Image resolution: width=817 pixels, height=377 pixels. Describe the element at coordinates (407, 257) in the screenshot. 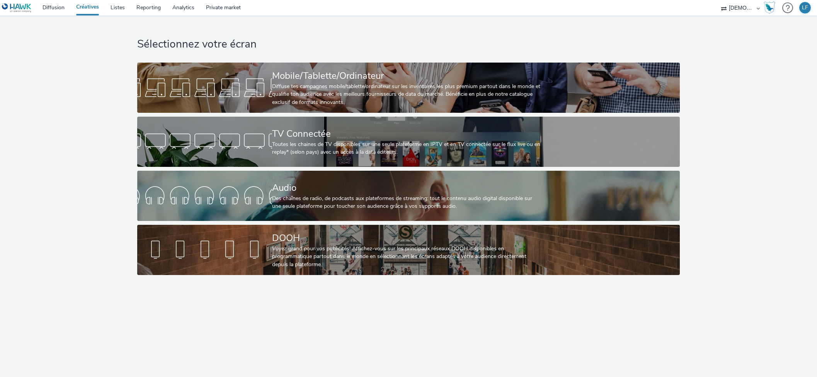

I see `div: Voyez grand pour vos publicités! Affichez-vous sur les principaux réseaux DOOH disponibles en pro...` at that location.